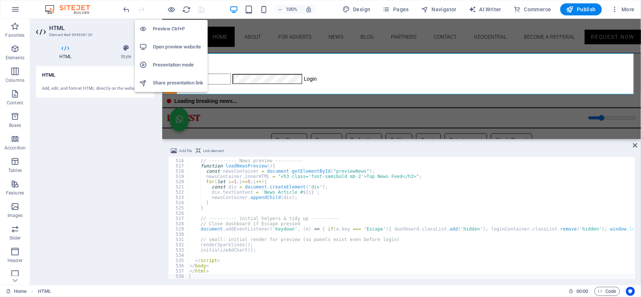 Image resolution: width=641 pixels, height=297 pixels. What do you see at coordinates (187, 9) in the screenshot?
I see `button: reload` at bounding box center [187, 9].